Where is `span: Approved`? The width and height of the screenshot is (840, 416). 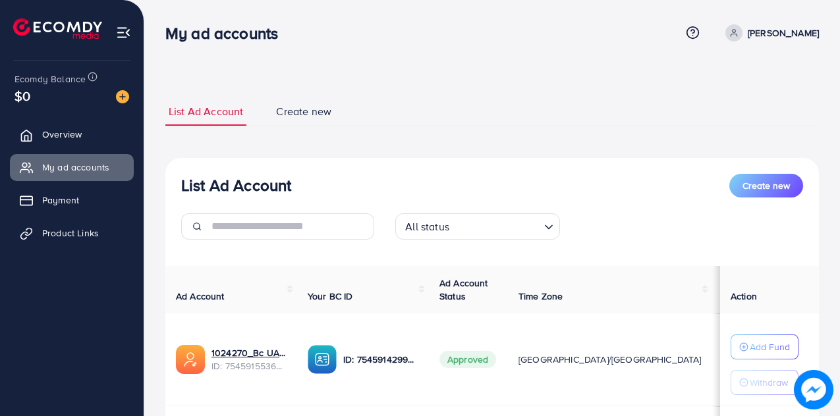 span: Approved is located at coordinates (468, 360).